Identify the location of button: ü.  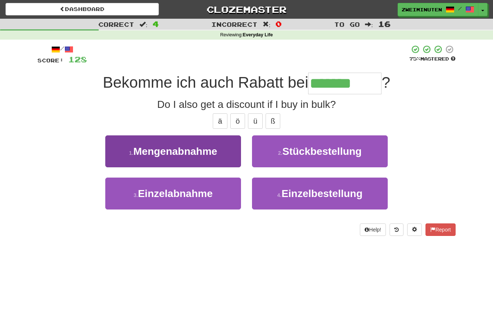
(255, 121).